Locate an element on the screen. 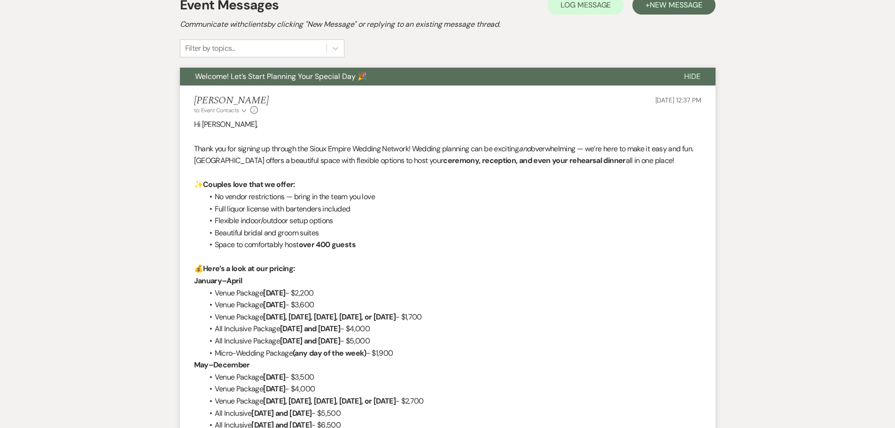 The image size is (895, 428). button: Hide is located at coordinates (692, 77).